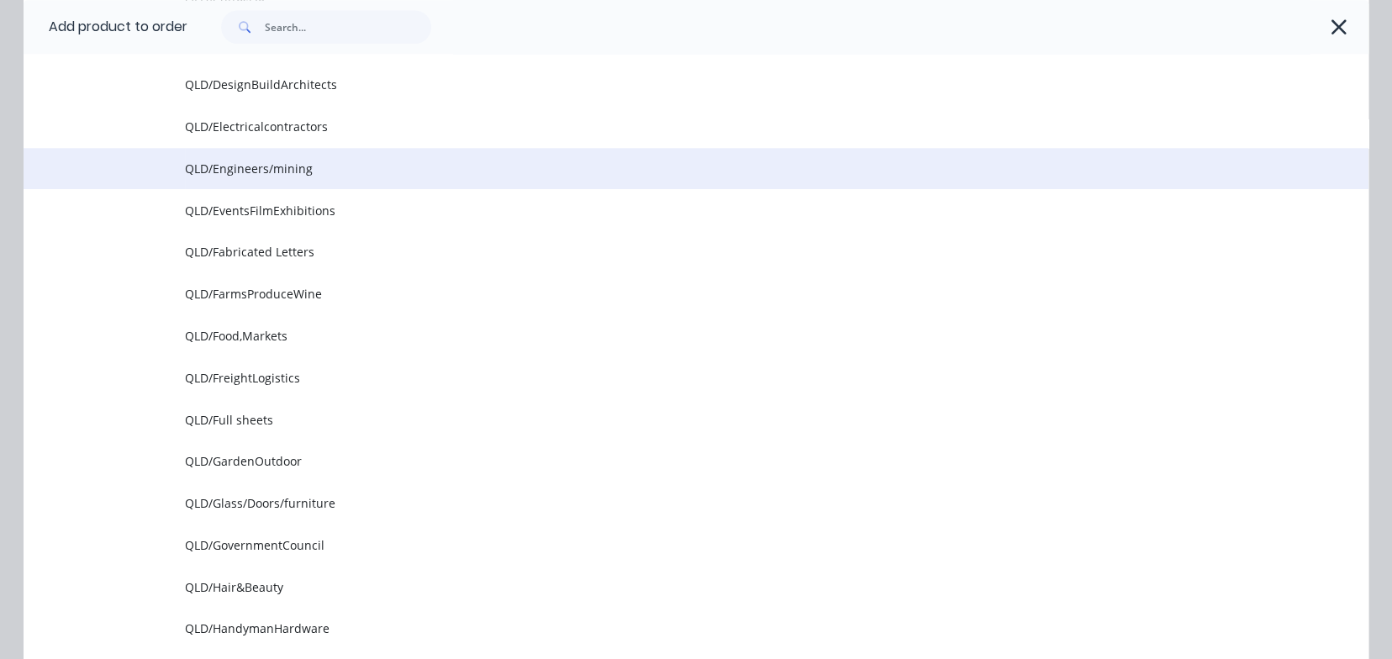  Describe the element at coordinates (658, 84) in the screenshot. I see `span: QLD/DesignBuildArchitects` at that location.